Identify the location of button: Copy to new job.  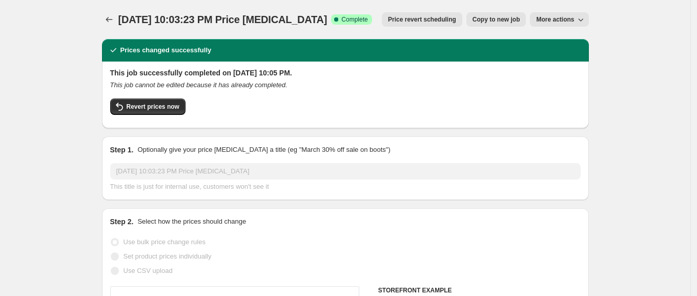
(496, 19).